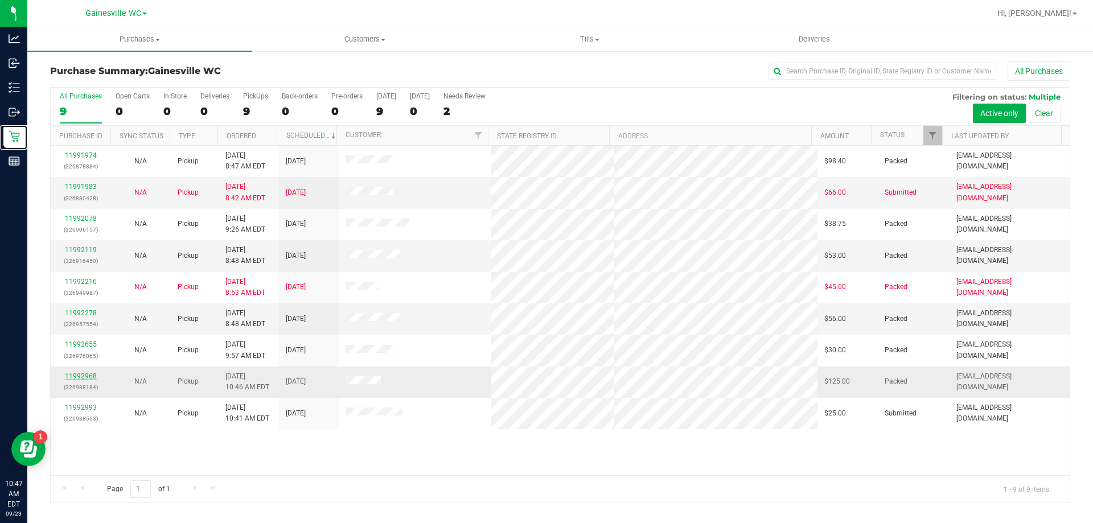 This screenshot has height=523, width=1093. I want to click on div: PickUps, so click(256, 96).